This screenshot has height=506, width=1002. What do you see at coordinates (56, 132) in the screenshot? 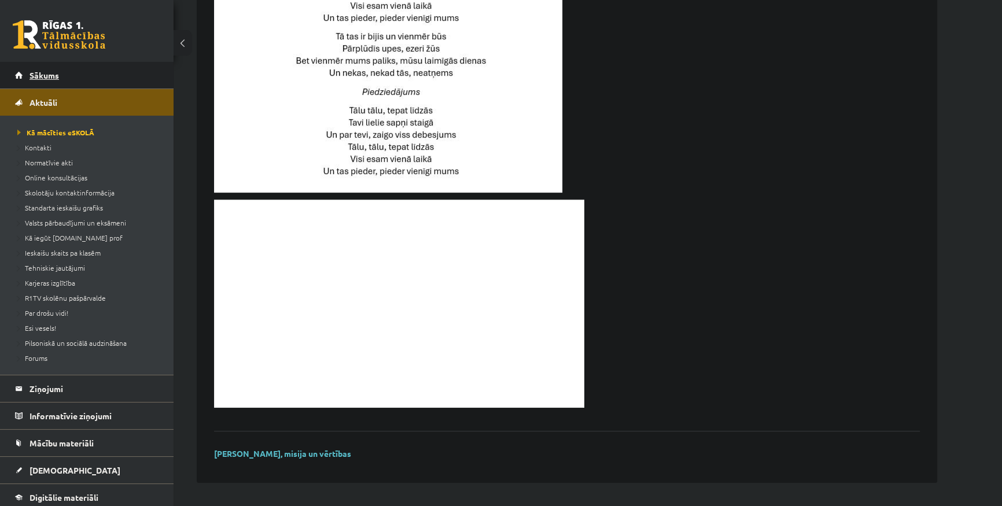
I see `span: Kā mācīties eSKOLĀ` at bounding box center [56, 132].